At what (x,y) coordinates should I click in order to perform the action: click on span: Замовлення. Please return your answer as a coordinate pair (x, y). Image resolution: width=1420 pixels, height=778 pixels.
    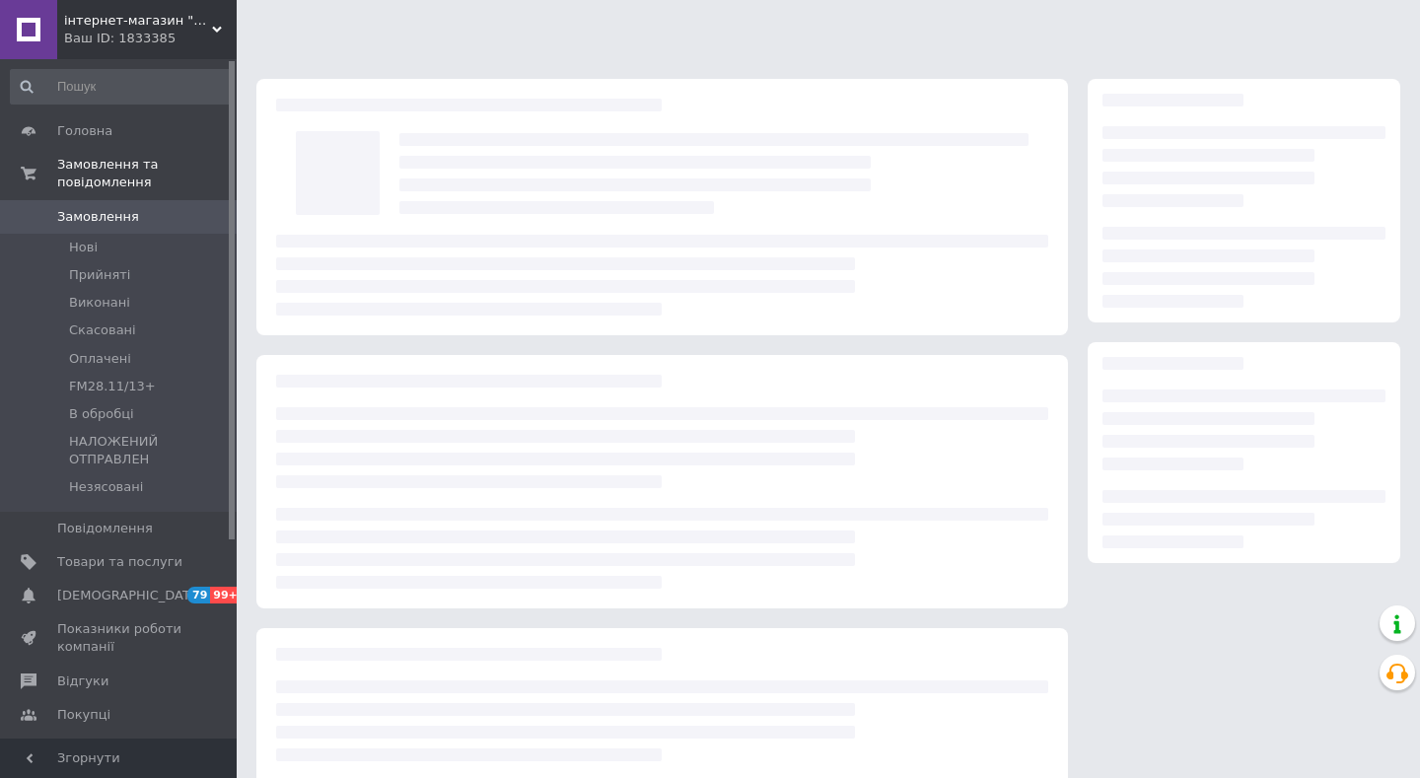
    Looking at the image, I should click on (98, 217).